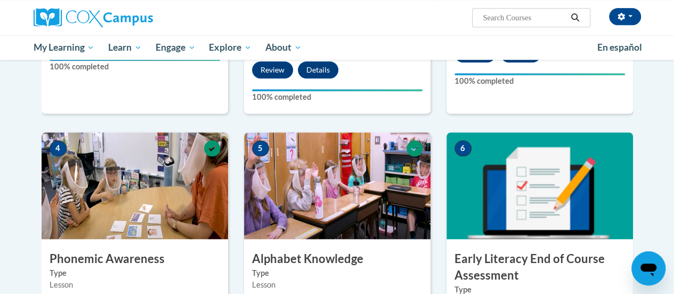 The height and width of the screenshot is (294, 674). Describe the element at coordinates (272, 70) in the screenshot. I see `button: Review` at that location.